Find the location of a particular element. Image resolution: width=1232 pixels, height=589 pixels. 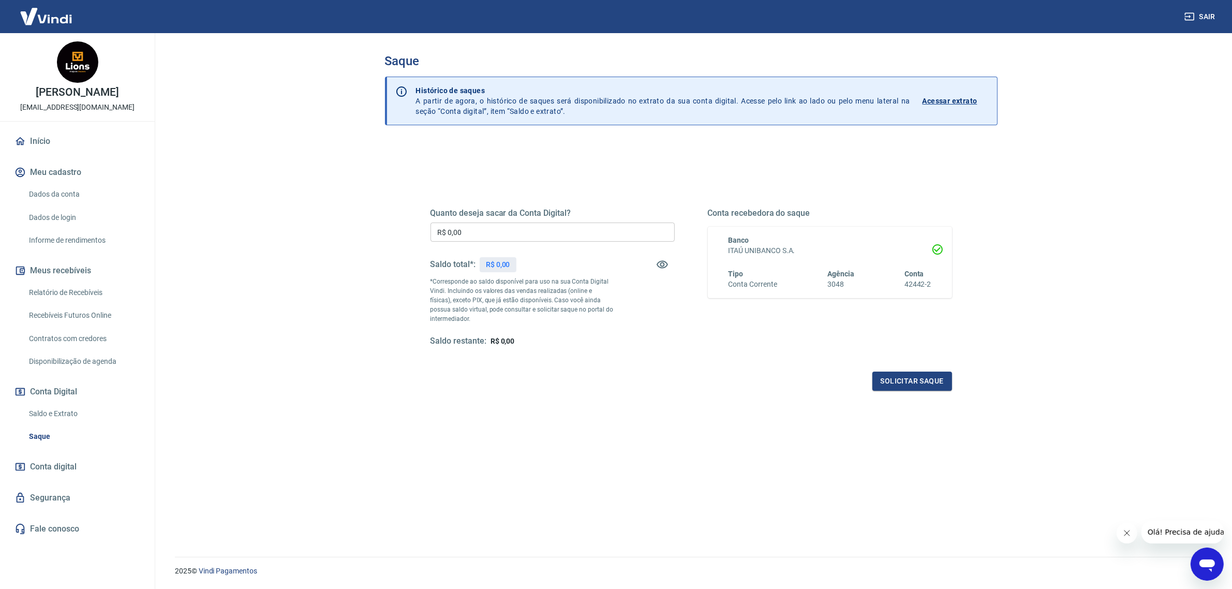

h6: ITAÚ UNIBANCO S.A. is located at coordinates (830, 250).